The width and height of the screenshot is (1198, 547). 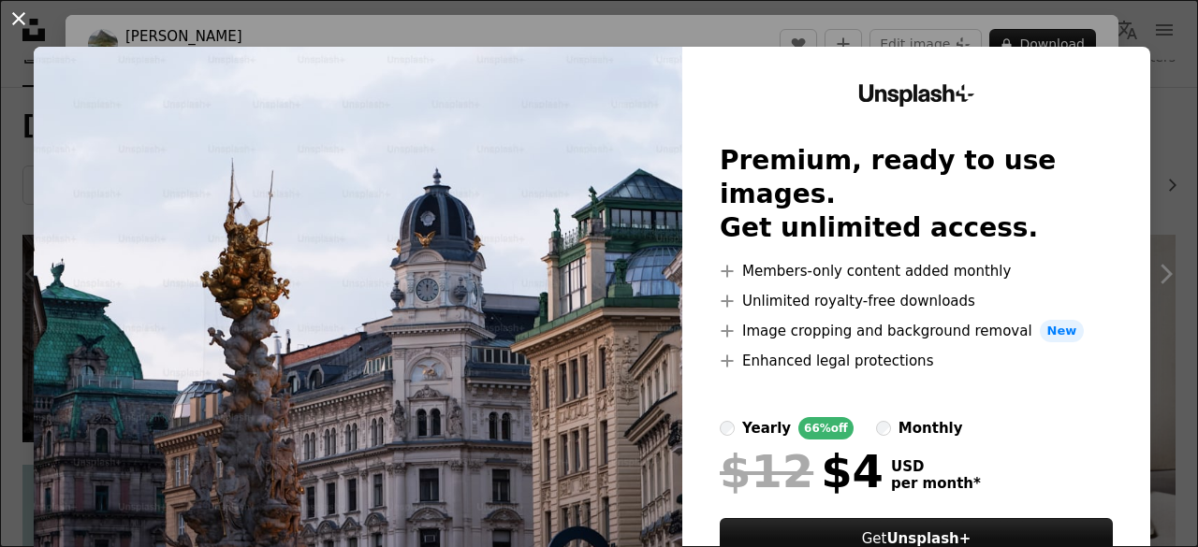 What do you see at coordinates (766, 472) in the screenshot?
I see `span: $12` at bounding box center [766, 472].